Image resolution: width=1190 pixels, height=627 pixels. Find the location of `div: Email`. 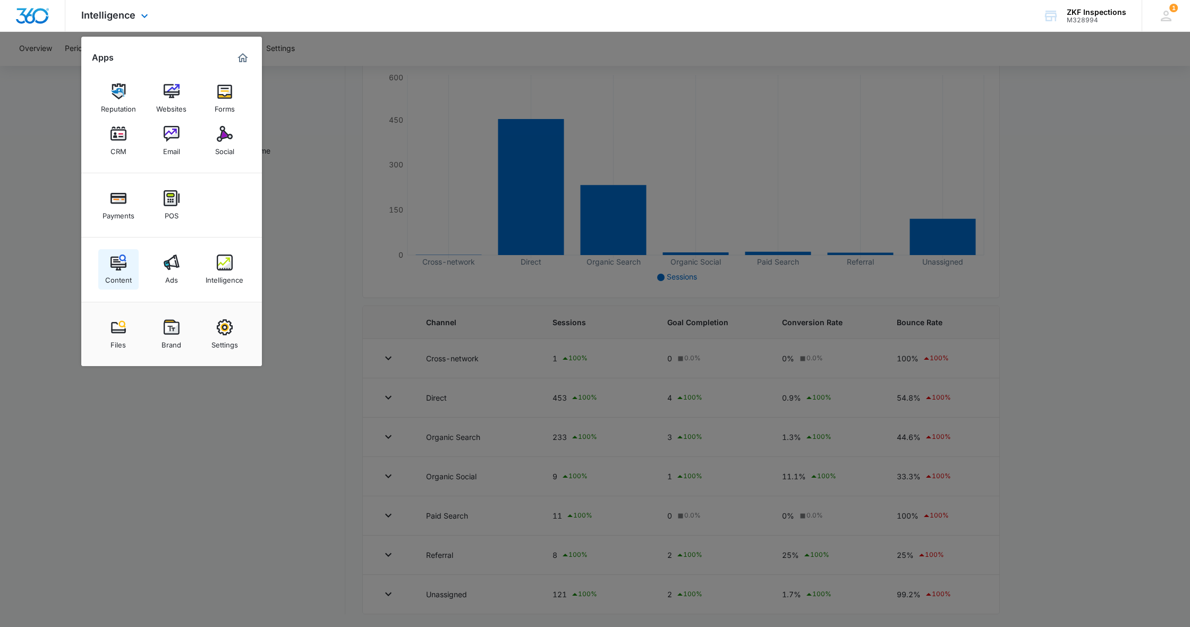

div: Email is located at coordinates (172, 149).